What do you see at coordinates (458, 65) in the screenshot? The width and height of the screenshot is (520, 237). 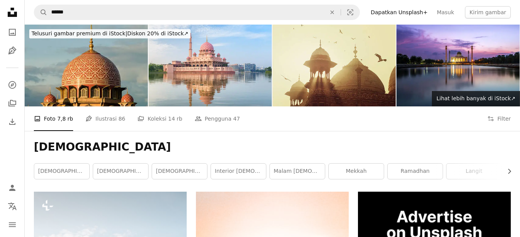 I see `img: Landscape of beautiful sunset sky at Central Mosque, Songkhla province, Southern of Thailand.` at bounding box center [458, 65].